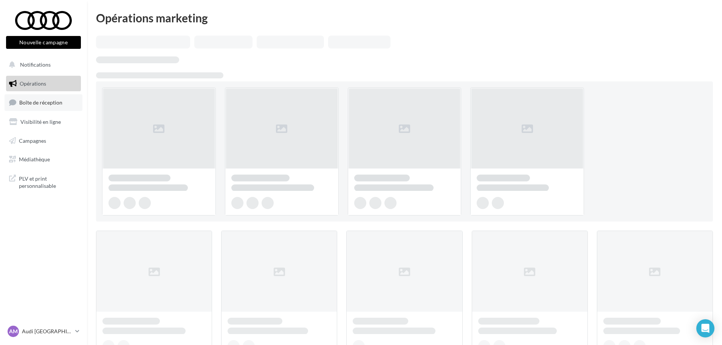 Image resolution: width=722 pixels, height=345 pixels. Describe the element at coordinates (35, 64) in the screenshot. I see `span: Notifications` at that location.